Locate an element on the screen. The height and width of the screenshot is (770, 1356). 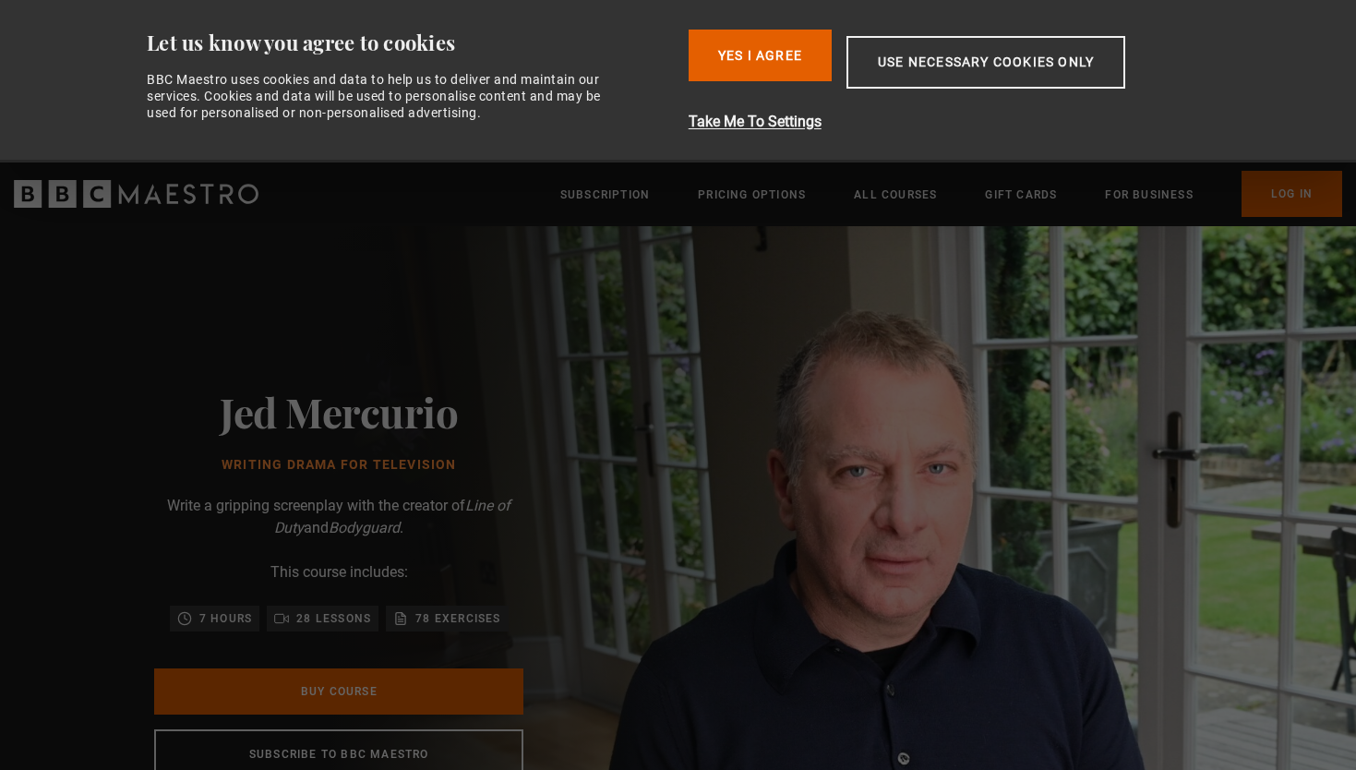
a: All Courses is located at coordinates (895, 195).